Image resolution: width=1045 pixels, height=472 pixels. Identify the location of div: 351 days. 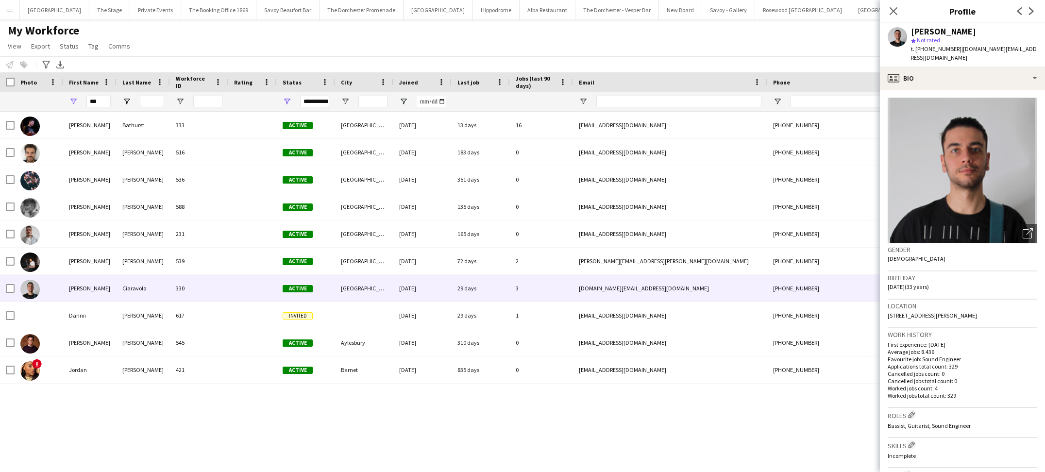
(481, 179).